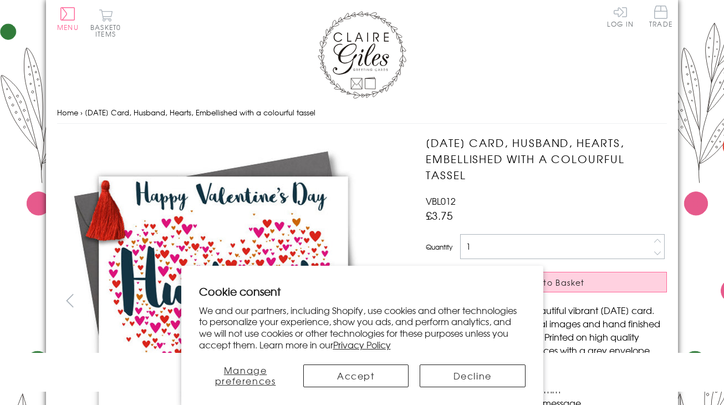  I want to click on a: Trade, so click(661, 17).